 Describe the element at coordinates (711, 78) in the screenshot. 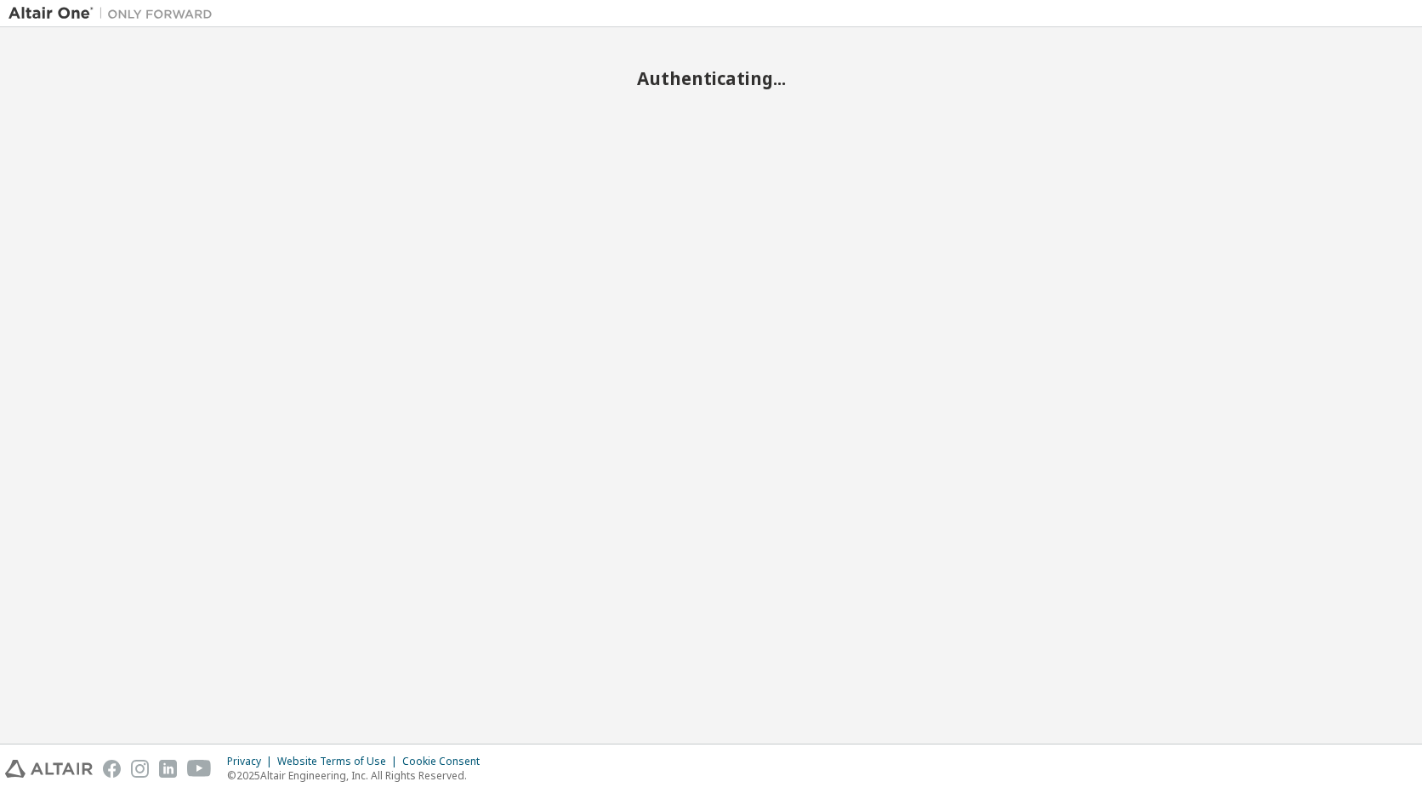

I see `h2: Authenticating...` at that location.